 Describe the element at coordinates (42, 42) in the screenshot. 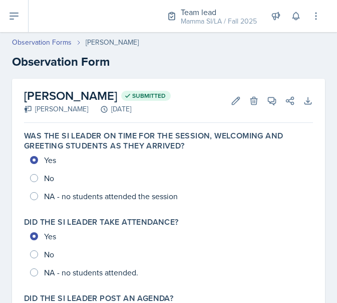

I see `a: Observation Forms` at that location.